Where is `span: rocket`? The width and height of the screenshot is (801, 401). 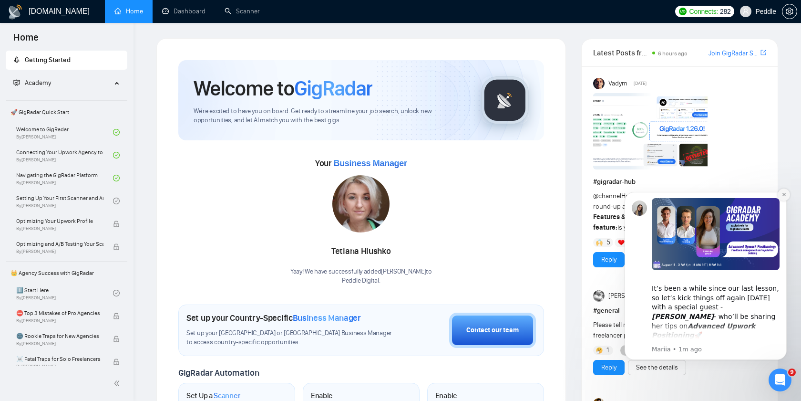
span: rocket is located at coordinates (17, 60).